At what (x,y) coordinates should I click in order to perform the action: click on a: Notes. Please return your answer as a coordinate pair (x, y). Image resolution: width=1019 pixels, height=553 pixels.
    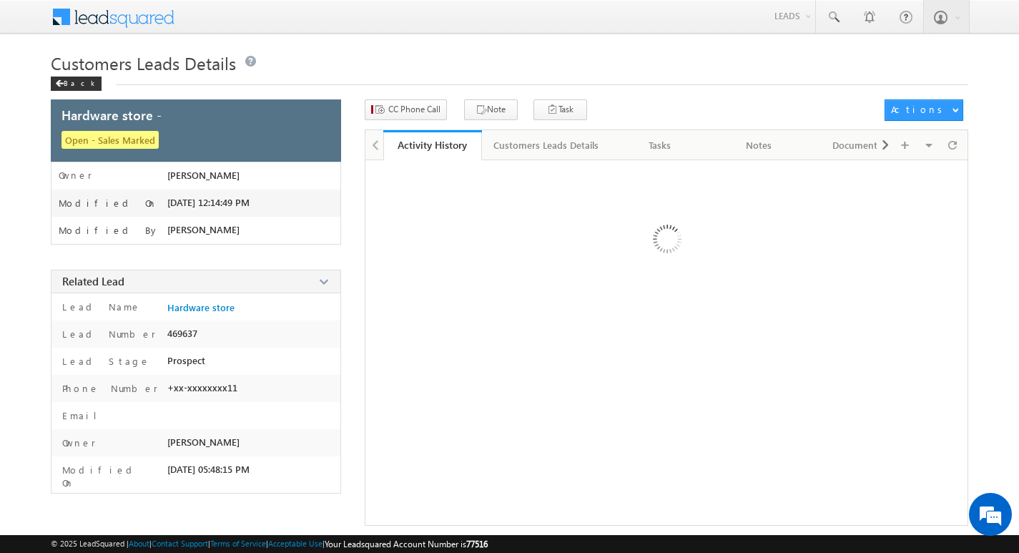
    Looking at the image, I should click on (760, 145).